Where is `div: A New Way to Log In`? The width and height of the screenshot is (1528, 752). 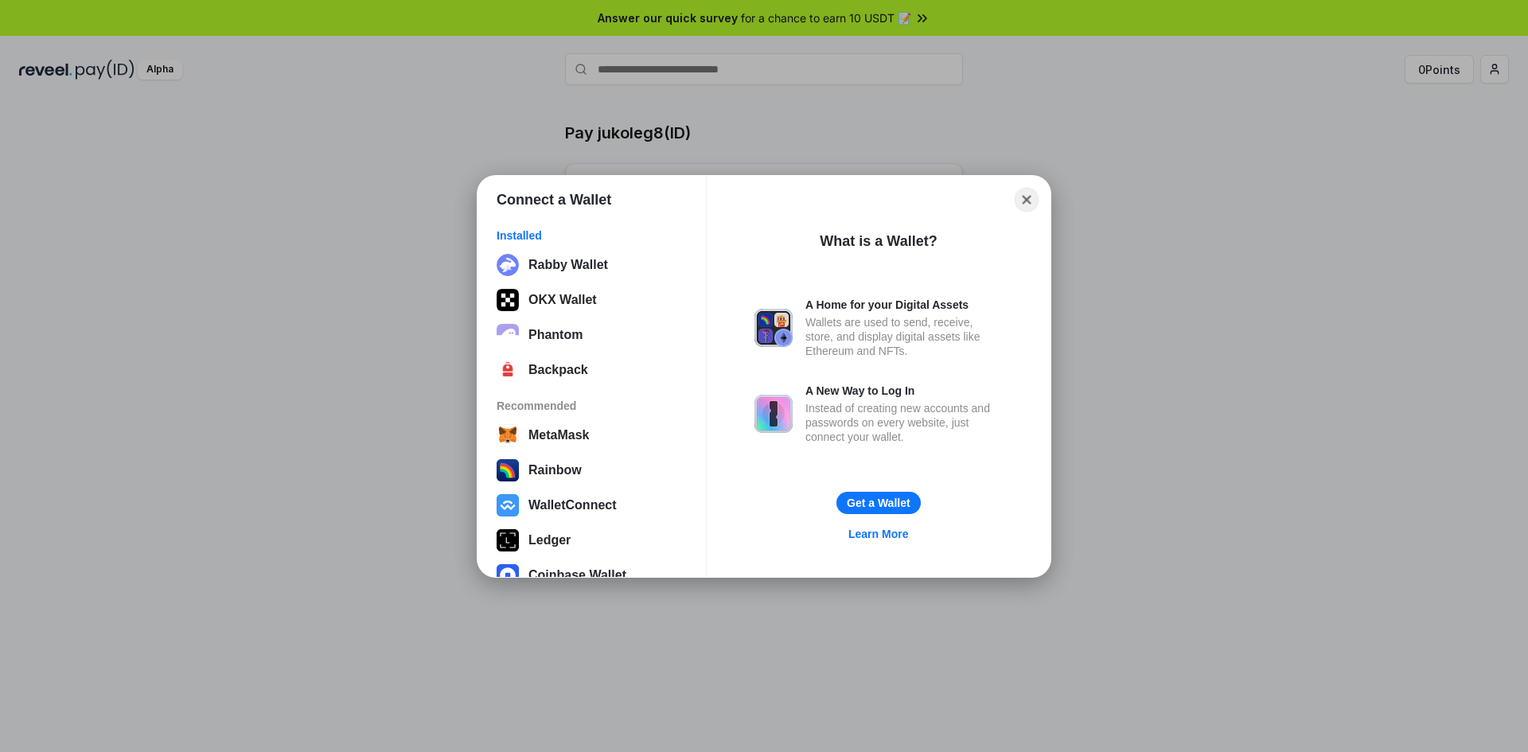 div: A New Way to Log In is located at coordinates (904, 391).